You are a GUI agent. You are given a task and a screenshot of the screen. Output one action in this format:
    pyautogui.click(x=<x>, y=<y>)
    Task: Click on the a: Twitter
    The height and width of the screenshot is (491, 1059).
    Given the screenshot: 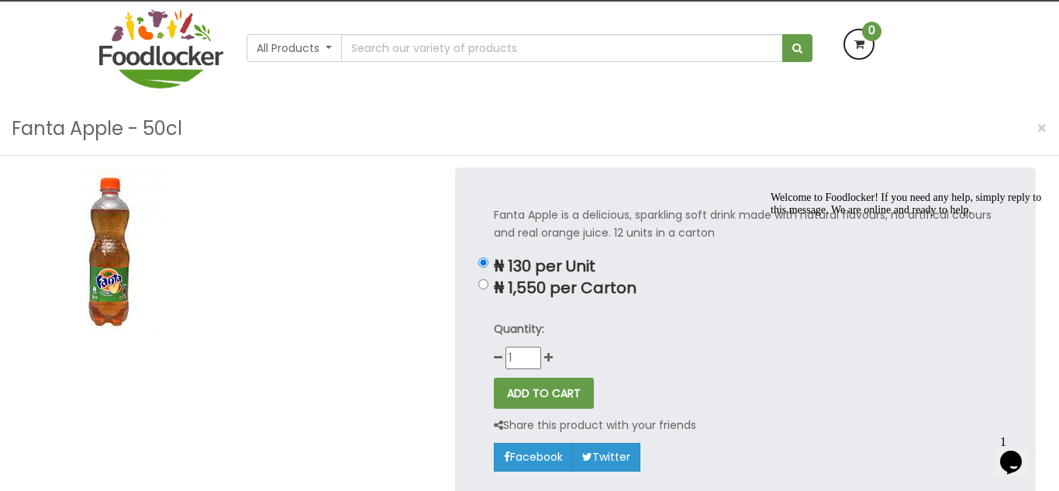 What is the action you would take?
    pyautogui.click(x=606, y=457)
    